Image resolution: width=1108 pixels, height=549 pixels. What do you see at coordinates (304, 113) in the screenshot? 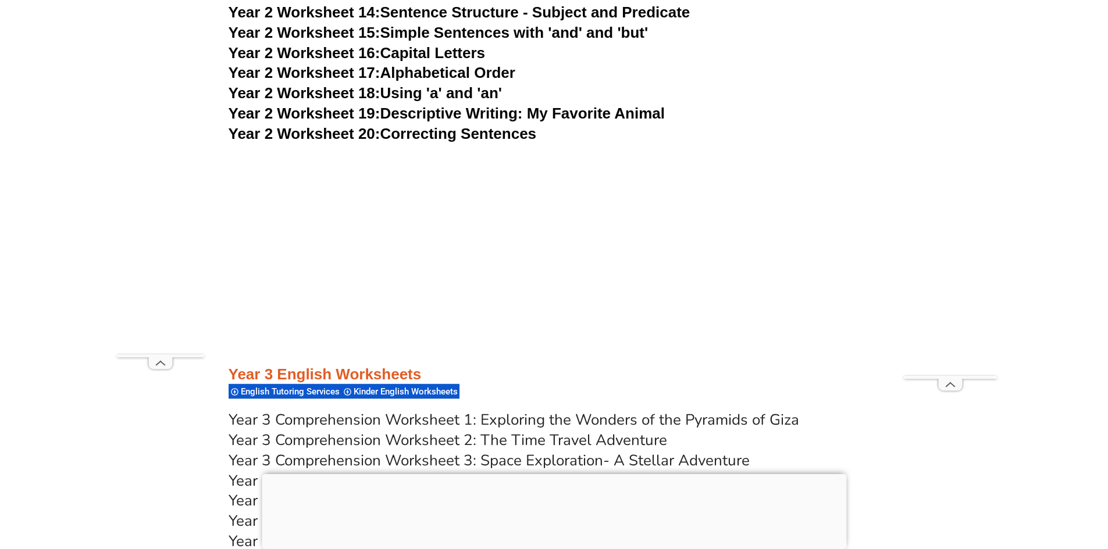
I see `span: Year 2 Worksheet 19:` at bounding box center [304, 113].